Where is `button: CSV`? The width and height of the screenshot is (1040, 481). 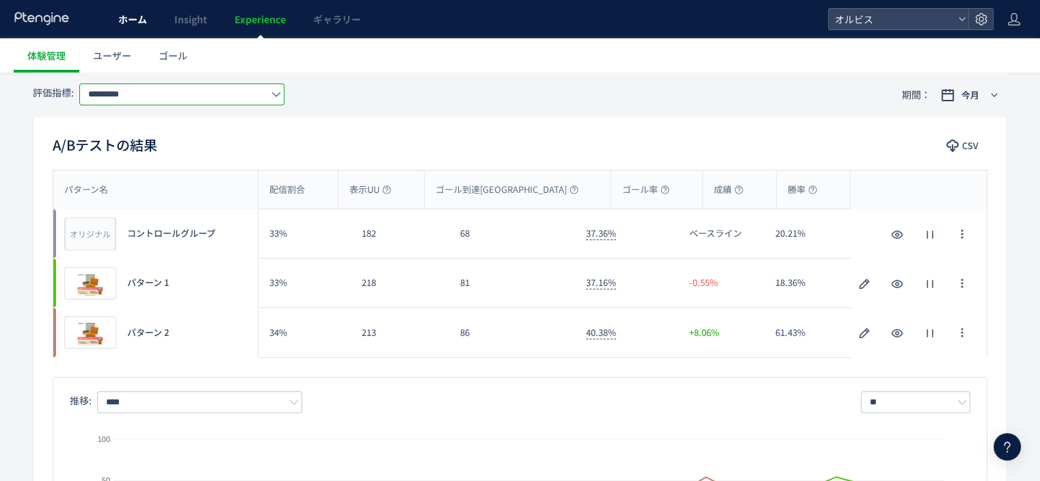
button: CSV is located at coordinates (964, 146).